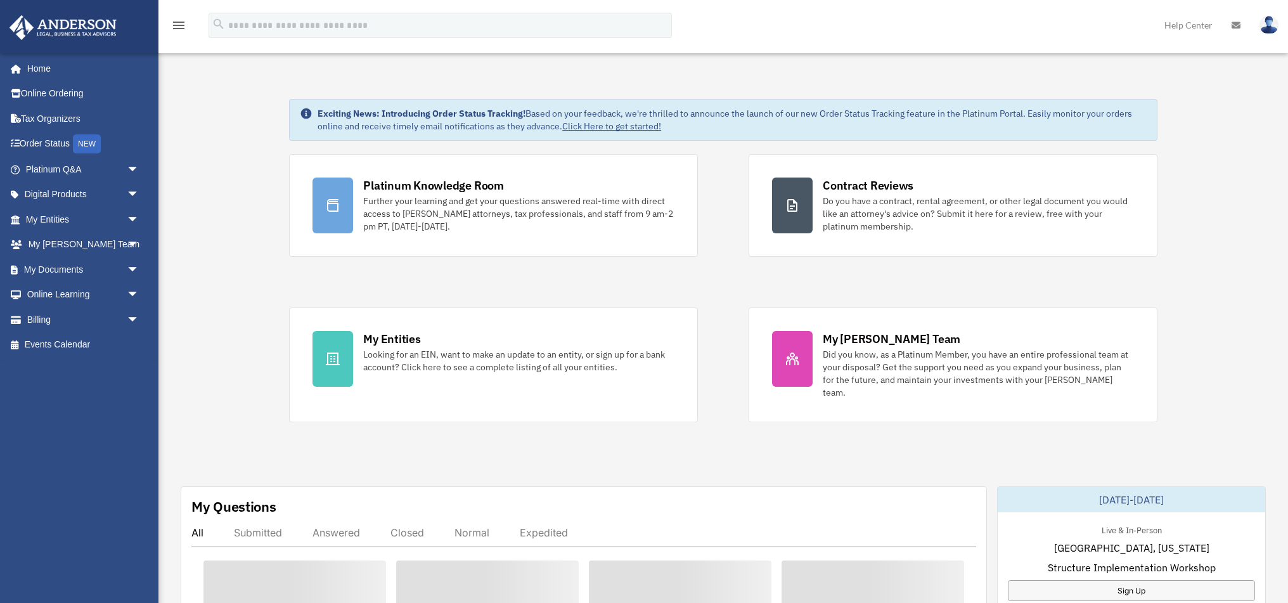 Image resolution: width=1288 pixels, height=603 pixels. Describe the element at coordinates (519, 361) in the screenshot. I see `div: Looking for an EIN, want to make an update to an entity, or sign up for a bank account? Click her...` at that location.